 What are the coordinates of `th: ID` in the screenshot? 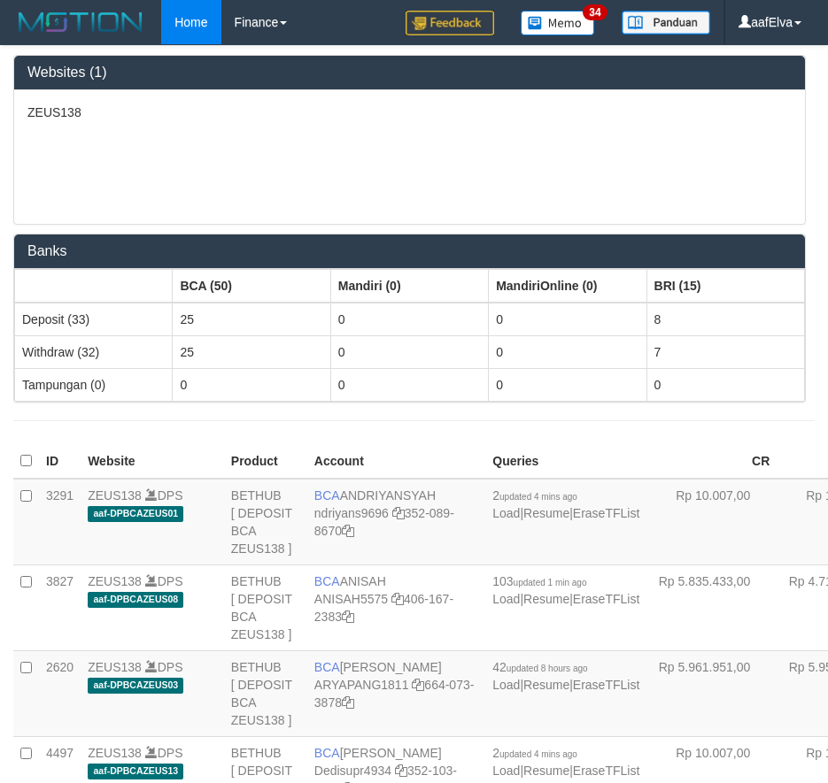 It's located at (59, 461).